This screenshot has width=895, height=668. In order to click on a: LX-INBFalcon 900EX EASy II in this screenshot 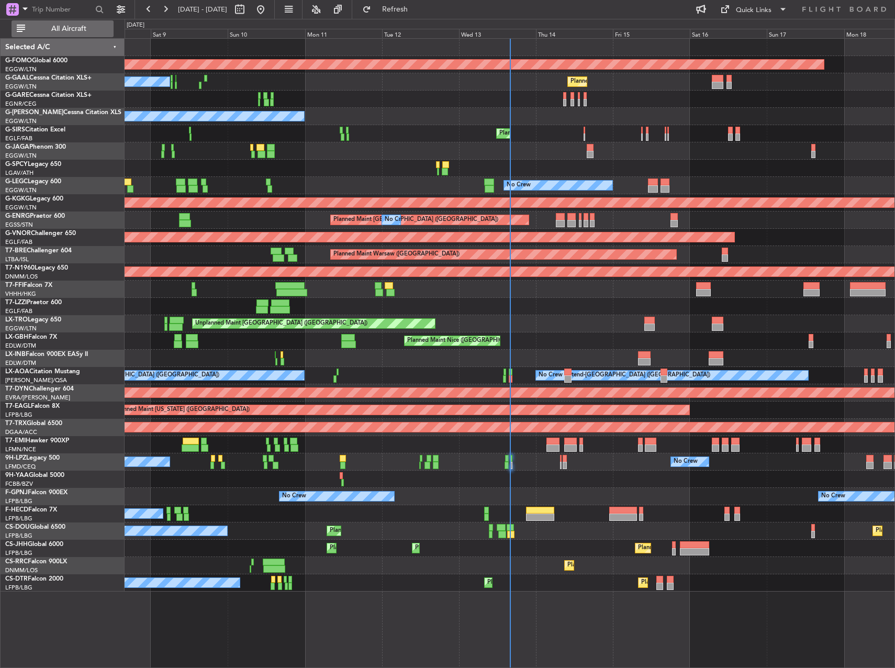, I will do `click(47, 354)`.